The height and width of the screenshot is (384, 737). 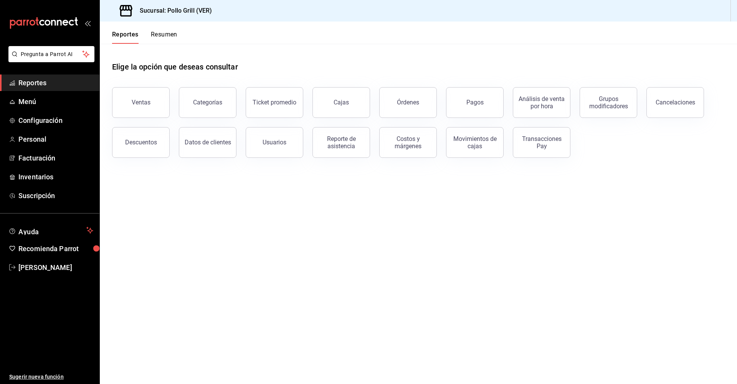 I want to click on button: Análisis de venta por hora, so click(x=542, y=103).